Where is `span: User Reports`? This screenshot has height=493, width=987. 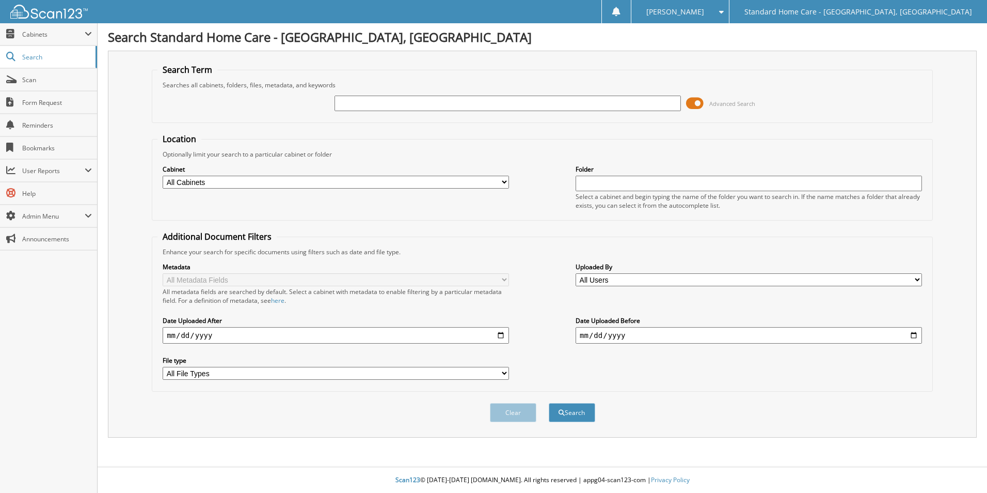
span: User Reports is located at coordinates (53, 170).